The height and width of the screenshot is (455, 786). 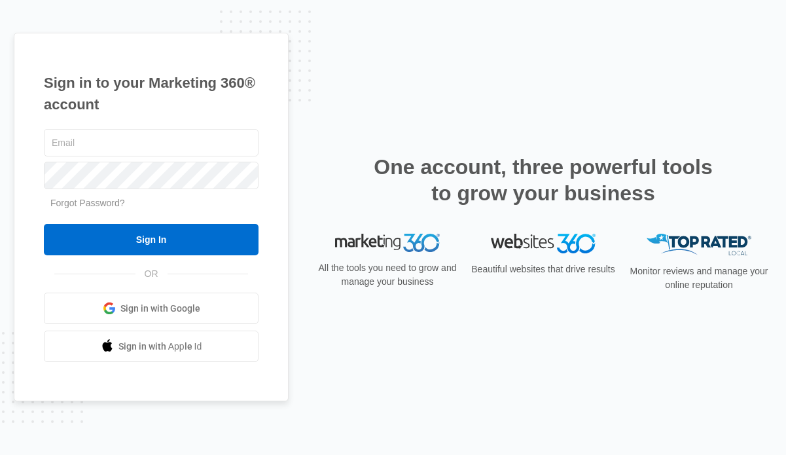 I want to click on img: Top Rated Local, so click(x=699, y=244).